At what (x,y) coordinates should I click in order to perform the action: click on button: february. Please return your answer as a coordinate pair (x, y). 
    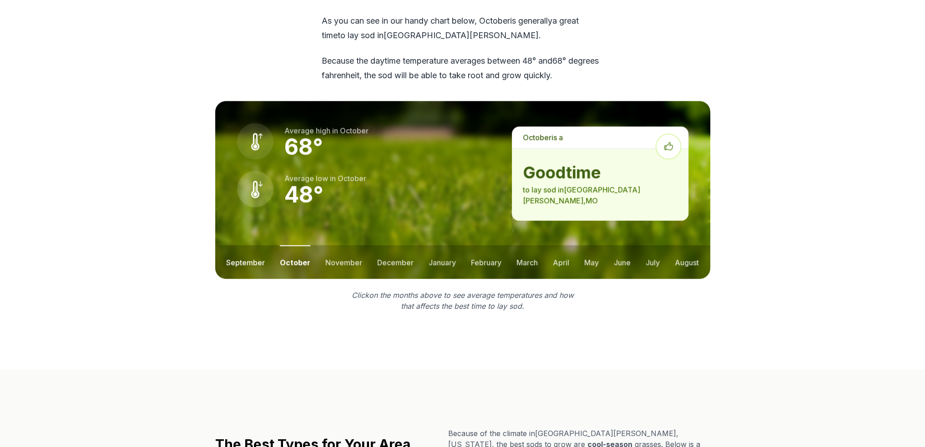
    Looking at the image, I should click on (486, 262).